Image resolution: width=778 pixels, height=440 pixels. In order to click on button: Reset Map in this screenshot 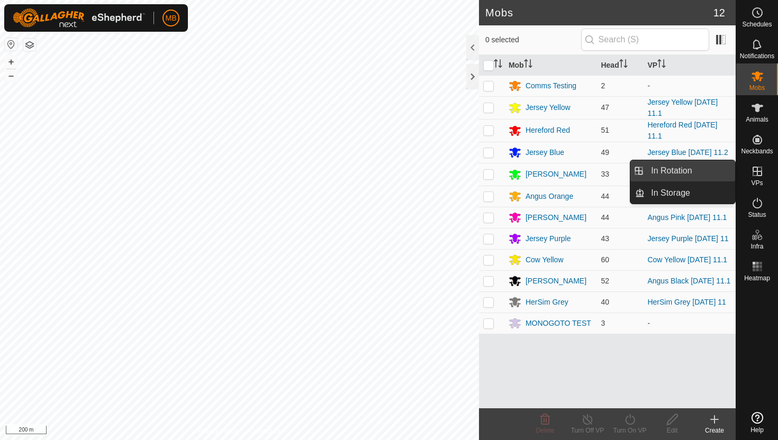, I will do `click(11, 44)`.